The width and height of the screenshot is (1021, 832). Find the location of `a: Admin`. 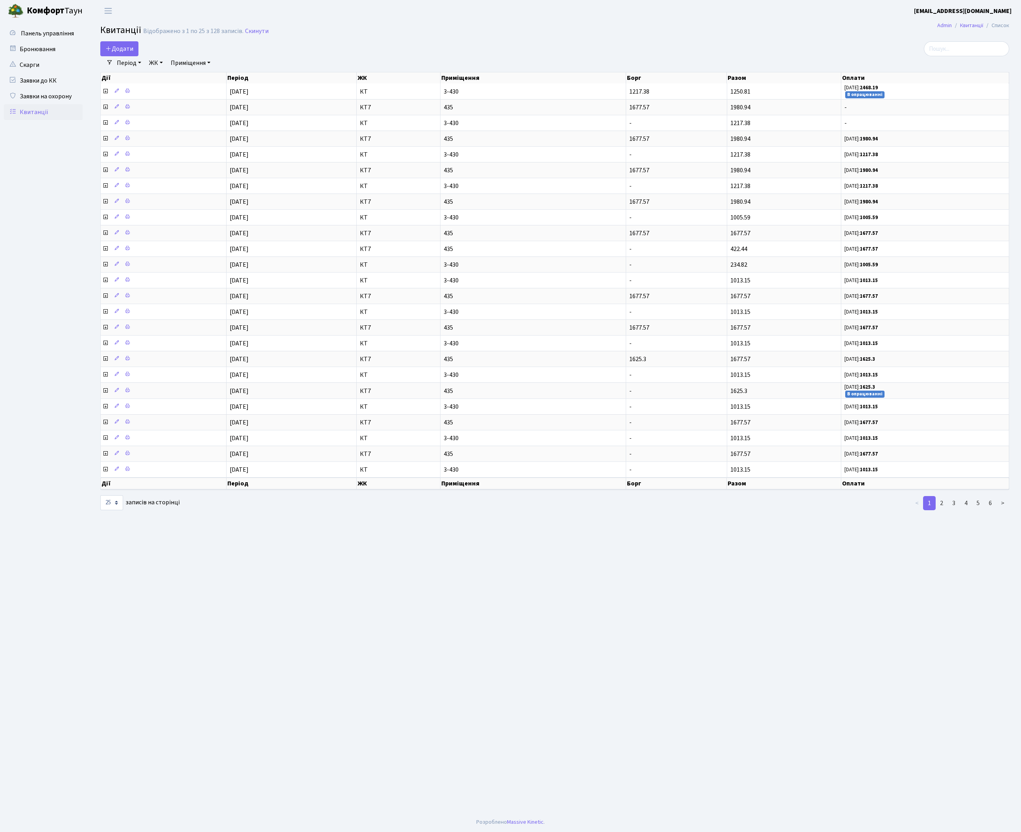

a: Admin is located at coordinates (944, 25).